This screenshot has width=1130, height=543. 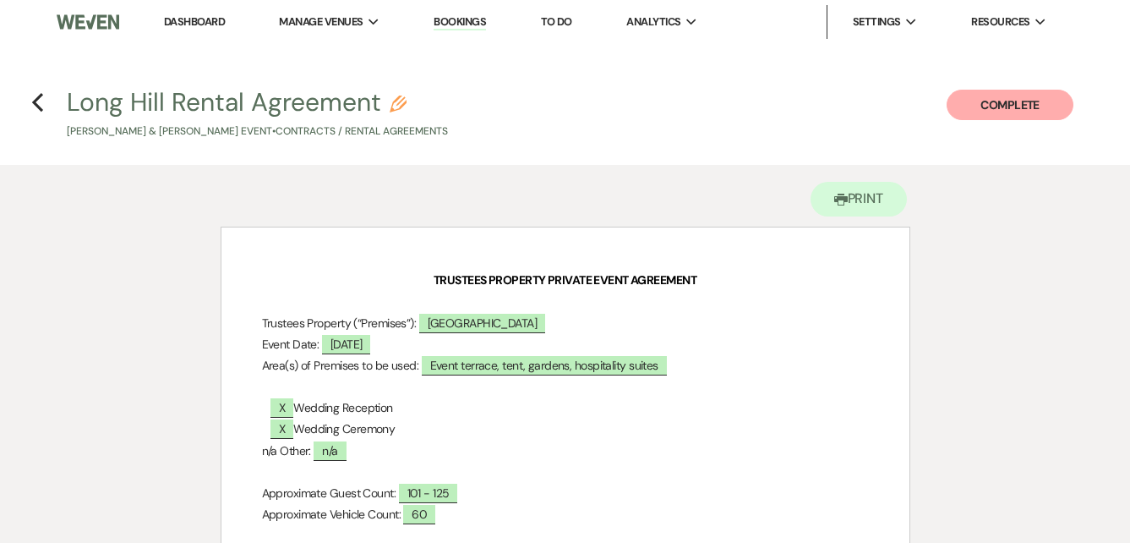 I want to click on span: n/a, so click(x=330, y=450).